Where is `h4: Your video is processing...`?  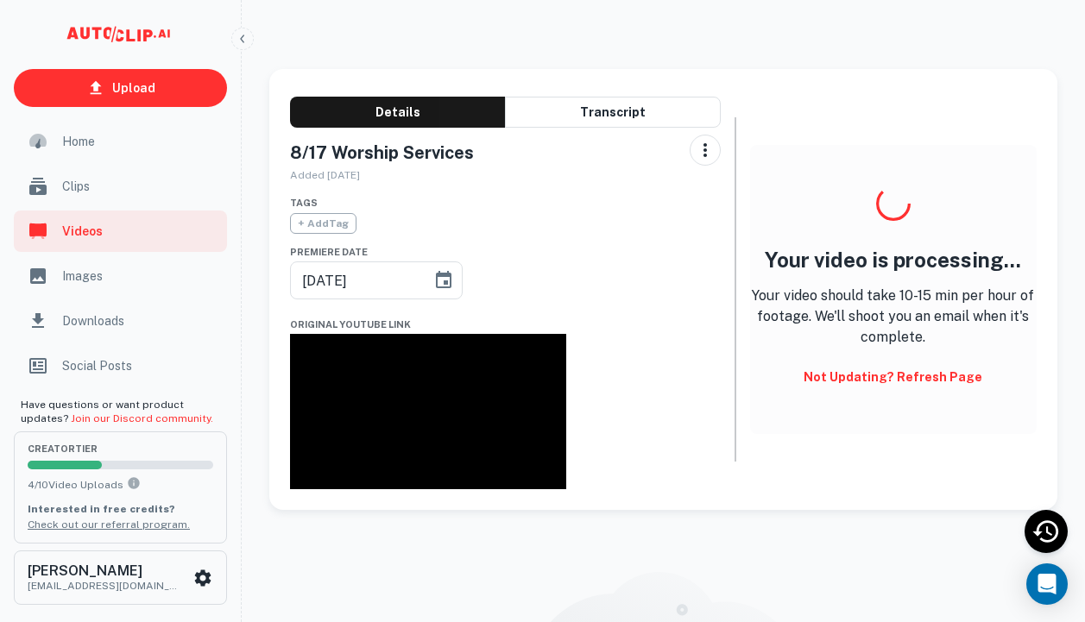
h4: Your video is processing... is located at coordinates (893, 260).